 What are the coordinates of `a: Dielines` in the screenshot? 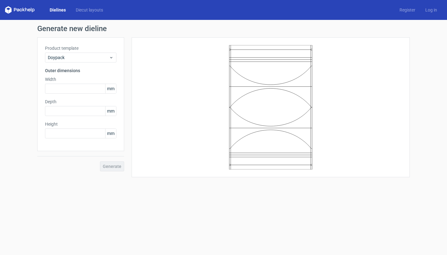 It's located at (58, 10).